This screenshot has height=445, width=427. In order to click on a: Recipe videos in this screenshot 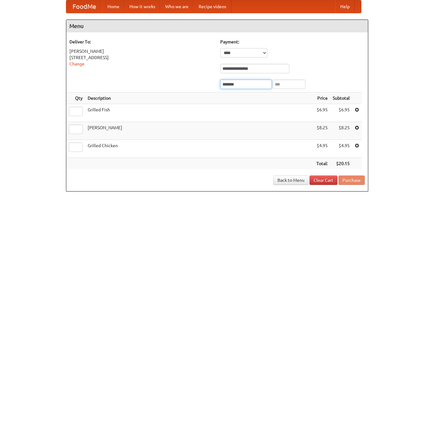, I will do `click(212, 7)`.